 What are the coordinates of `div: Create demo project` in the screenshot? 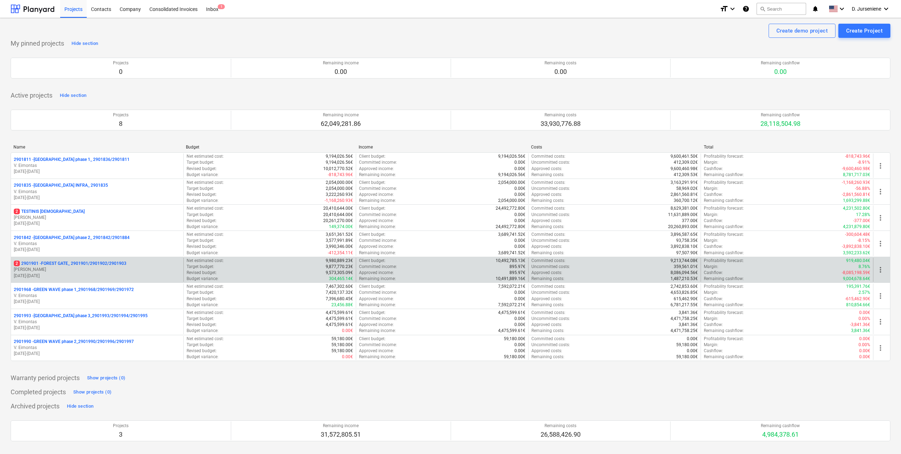 It's located at (801, 31).